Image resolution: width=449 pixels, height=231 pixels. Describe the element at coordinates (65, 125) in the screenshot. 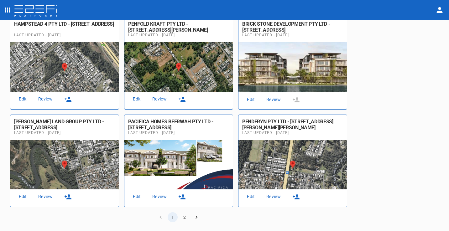

I see `h6: EVANS LAND GROUP PTY LTD - 112 Gross Ave, Hemmant` at that location.